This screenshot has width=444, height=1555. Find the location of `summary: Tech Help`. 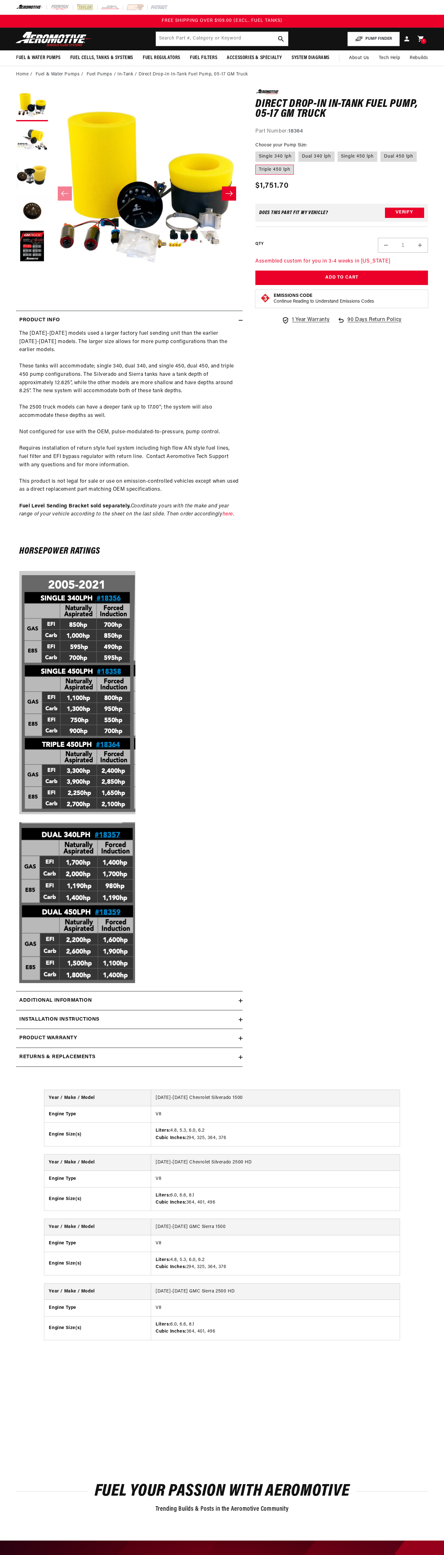

summary: Tech Help is located at coordinates (390, 58).